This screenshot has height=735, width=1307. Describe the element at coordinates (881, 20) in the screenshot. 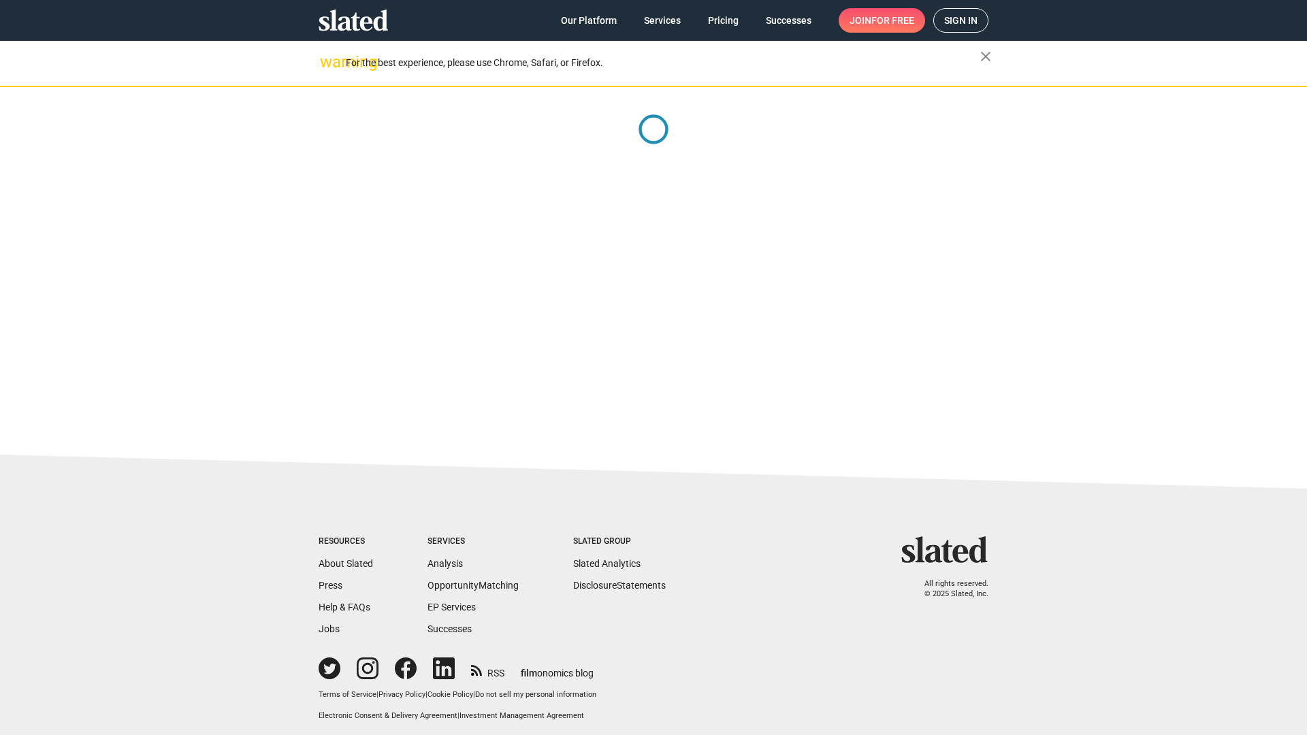

I see `span: Join` at that location.